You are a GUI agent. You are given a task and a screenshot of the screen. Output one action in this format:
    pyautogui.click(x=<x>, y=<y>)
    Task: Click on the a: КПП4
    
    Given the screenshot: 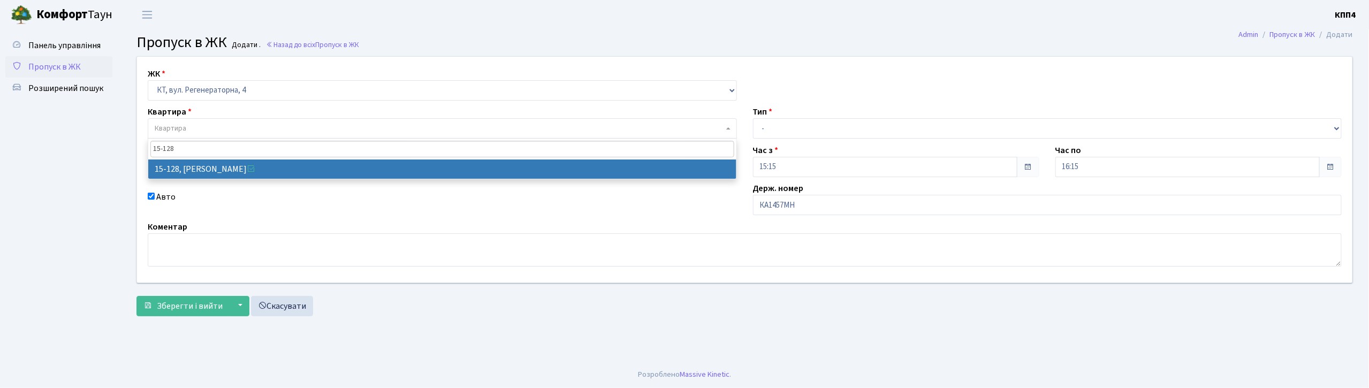 What is the action you would take?
    pyautogui.click(x=1346, y=15)
    